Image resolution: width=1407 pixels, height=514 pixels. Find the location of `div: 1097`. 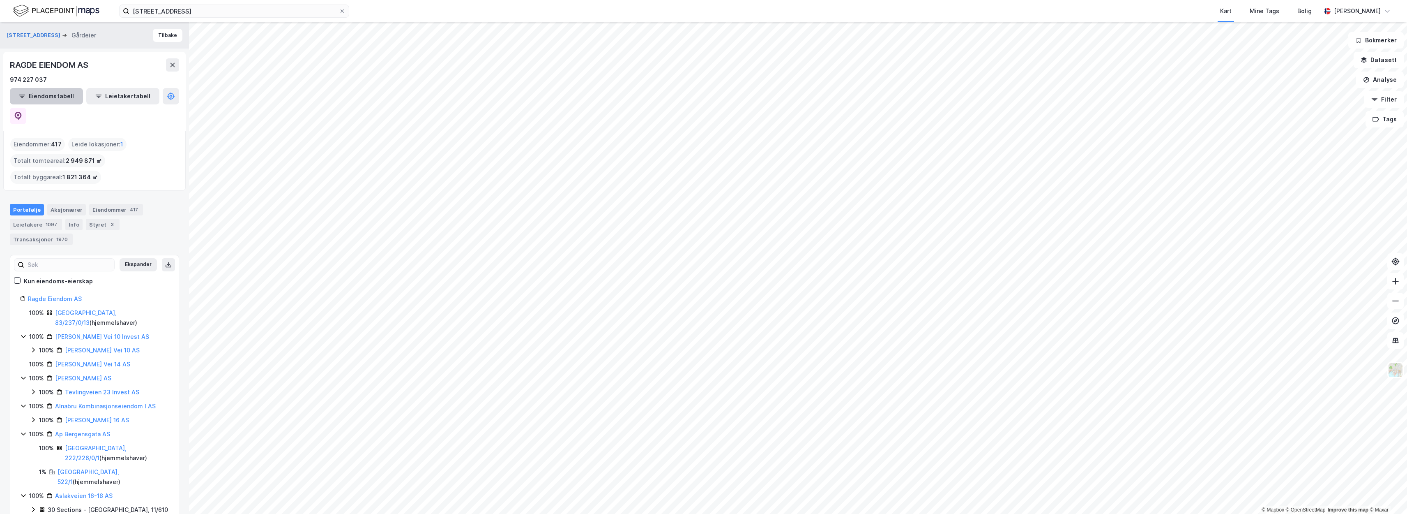

div: 1097 is located at coordinates (51, 224).